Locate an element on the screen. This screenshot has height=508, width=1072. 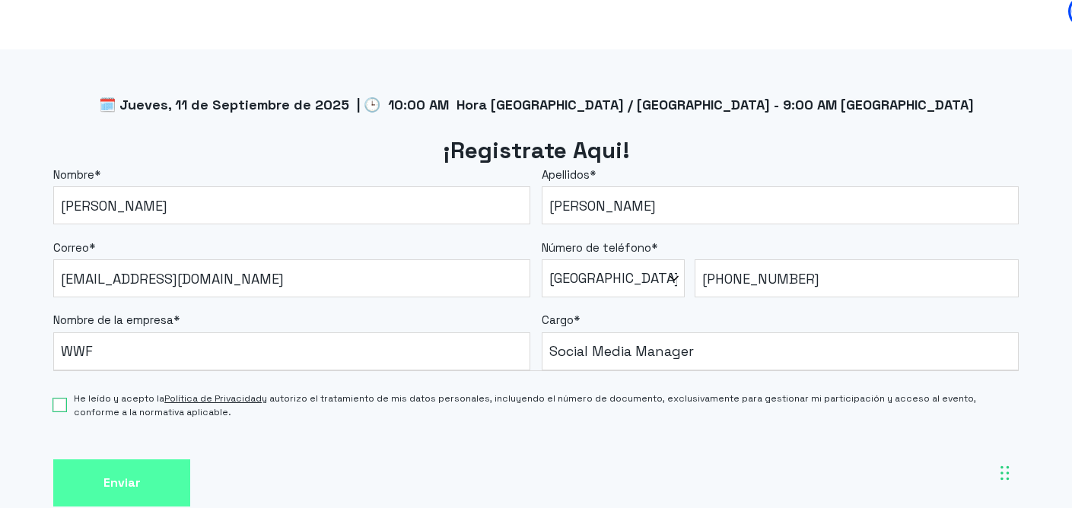
h2: ¡Registrate Aqui! is located at coordinates (535, 151).